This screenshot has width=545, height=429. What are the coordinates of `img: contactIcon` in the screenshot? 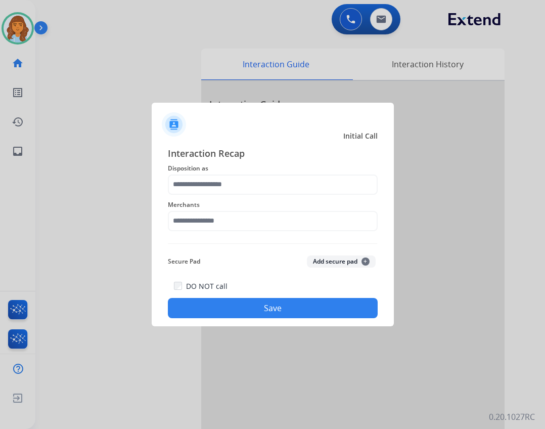 It's located at (174, 124).